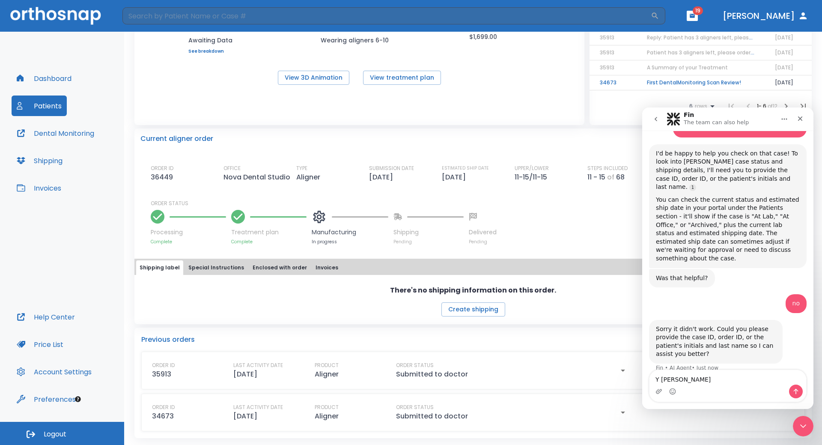  Describe the element at coordinates (55, 133) in the screenshot. I see `button: Dental Monitoring` at that location.